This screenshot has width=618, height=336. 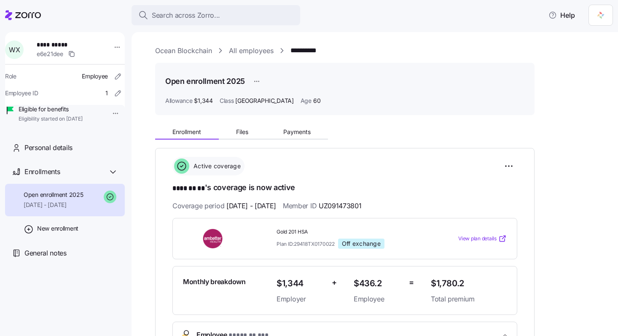 What do you see at coordinates (601, 15) in the screenshot?
I see `img: 5711ede7-1a95-4d76-b346-8039fc8124a1-1741415864132.png` at bounding box center [601, 15].